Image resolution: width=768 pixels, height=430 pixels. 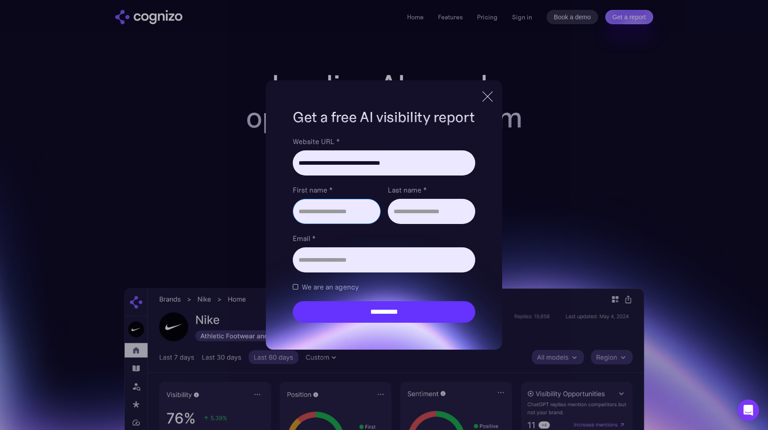 What do you see at coordinates (384, 238) in the screenshot?
I see `label: Email *` at bounding box center [384, 238].